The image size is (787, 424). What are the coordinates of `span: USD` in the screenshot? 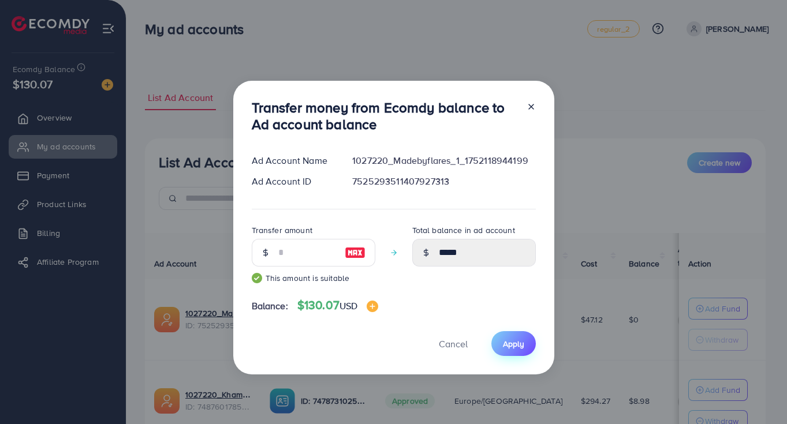 It's located at (348, 306).